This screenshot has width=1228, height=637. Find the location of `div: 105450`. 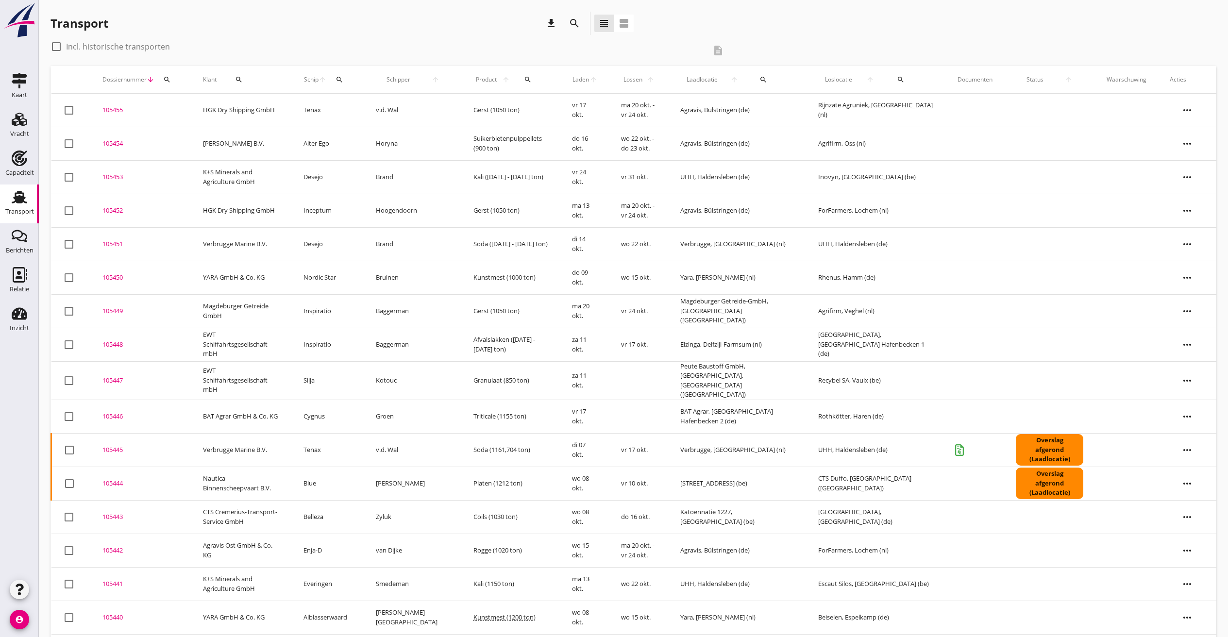

div: 105450 is located at coordinates (141, 278).